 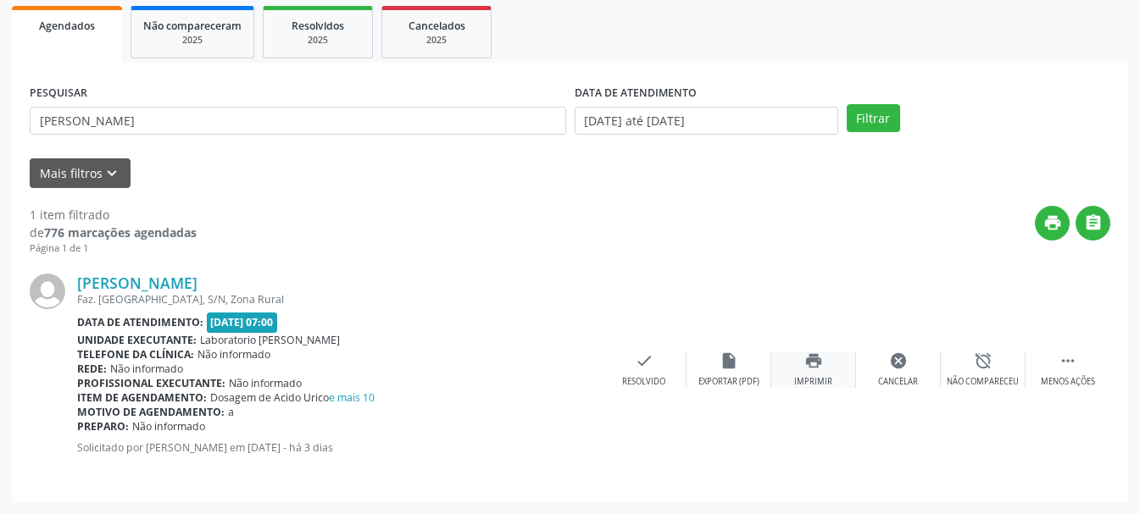 I want to click on div: Cancelar, so click(x=897, y=382).